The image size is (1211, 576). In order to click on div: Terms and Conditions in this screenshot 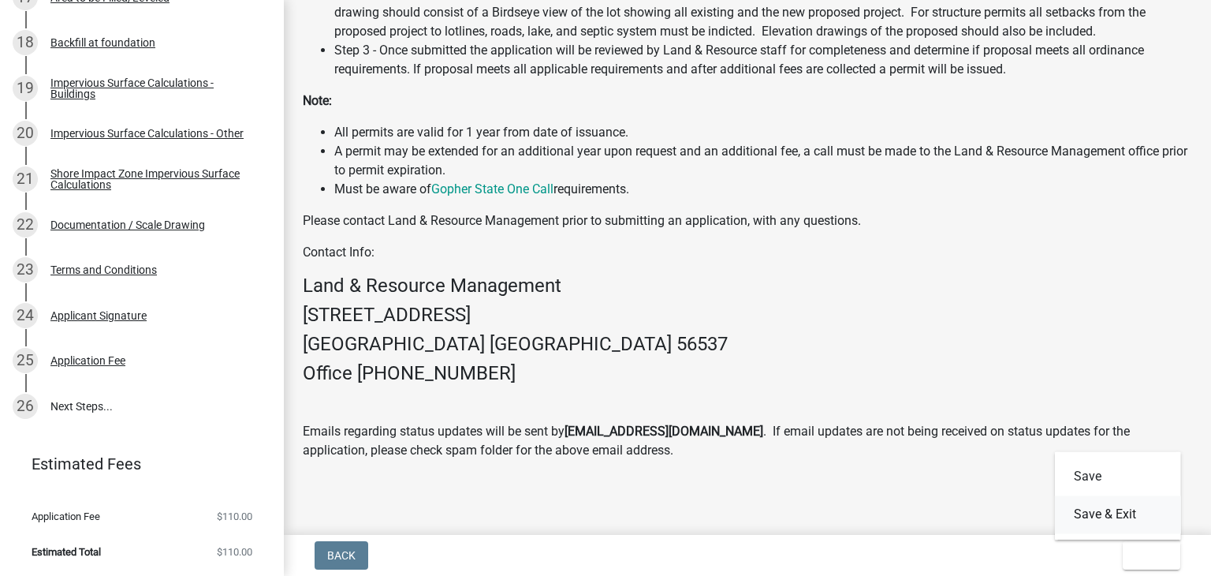, I will do `click(103, 270)`.